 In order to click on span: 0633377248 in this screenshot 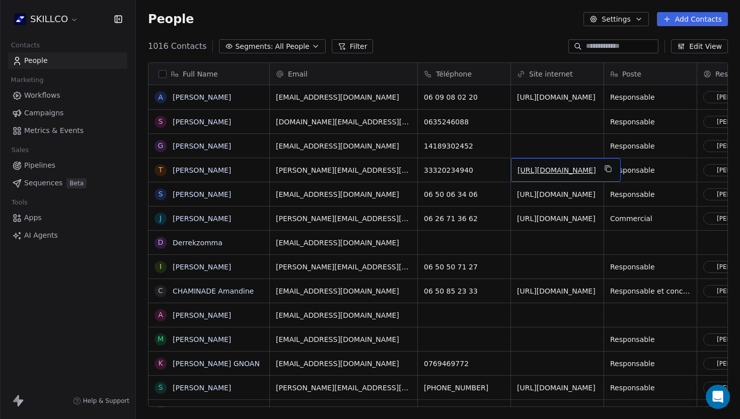, I will do `click(464, 412)`.